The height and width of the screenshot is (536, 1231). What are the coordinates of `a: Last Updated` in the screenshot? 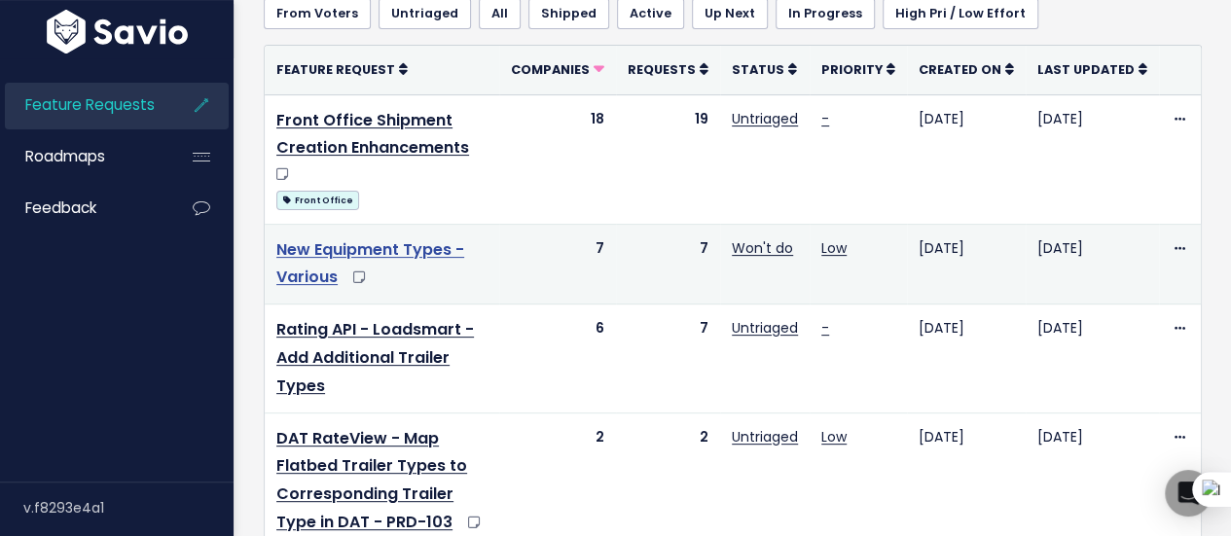 It's located at (1092, 69).